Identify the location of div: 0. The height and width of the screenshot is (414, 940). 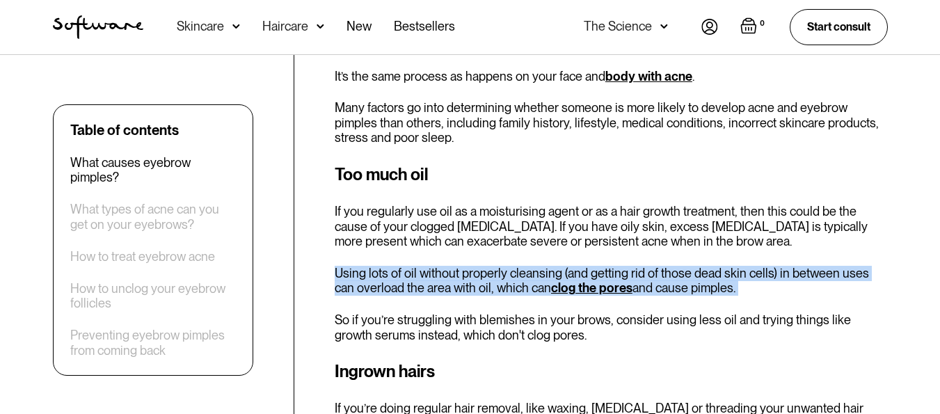
(762, 24).